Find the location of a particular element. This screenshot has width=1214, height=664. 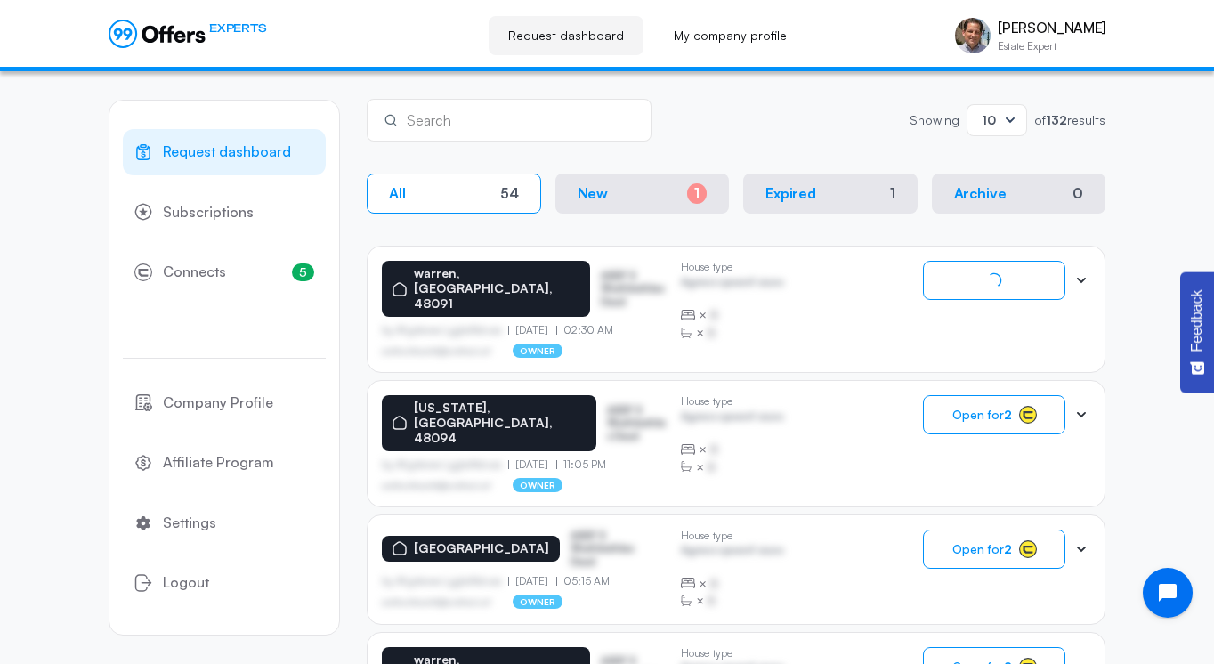

p: New is located at coordinates (593, 193).